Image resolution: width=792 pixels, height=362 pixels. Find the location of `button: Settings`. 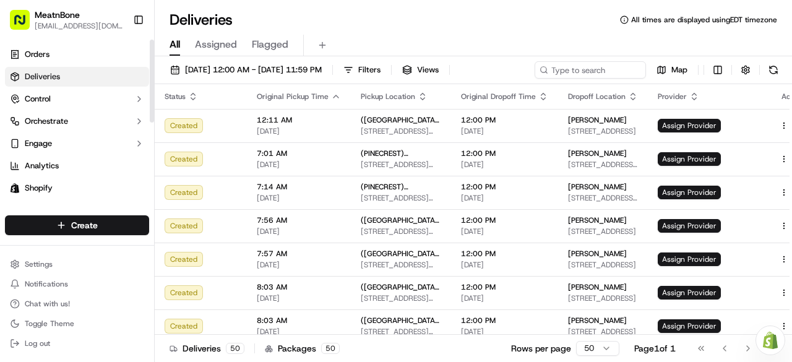

button: Settings is located at coordinates (77, 264).